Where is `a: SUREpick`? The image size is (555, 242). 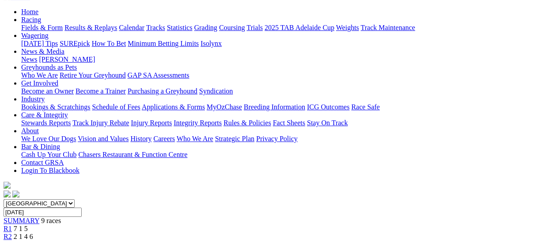
a: SUREpick is located at coordinates (75, 43).